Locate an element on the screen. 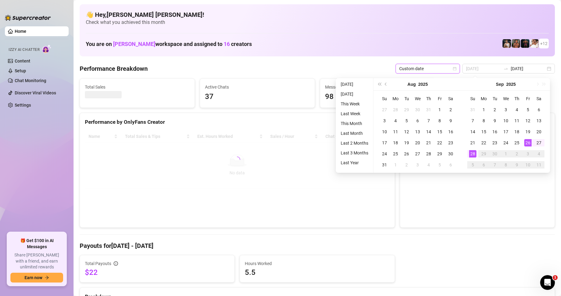 The width and height of the screenshot is (561, 296). li: Last Year is located at coordinates (354, 163).